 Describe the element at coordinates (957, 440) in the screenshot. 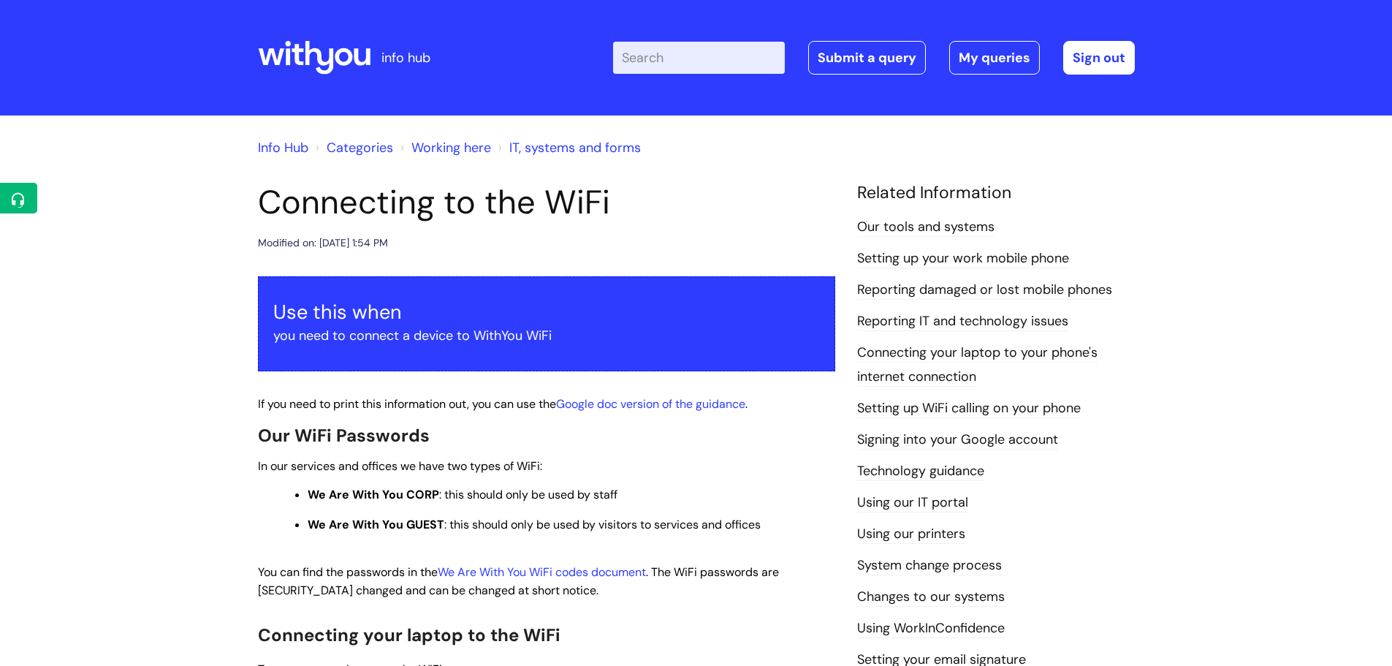

I see `a: Signing into your Google account` at that location.